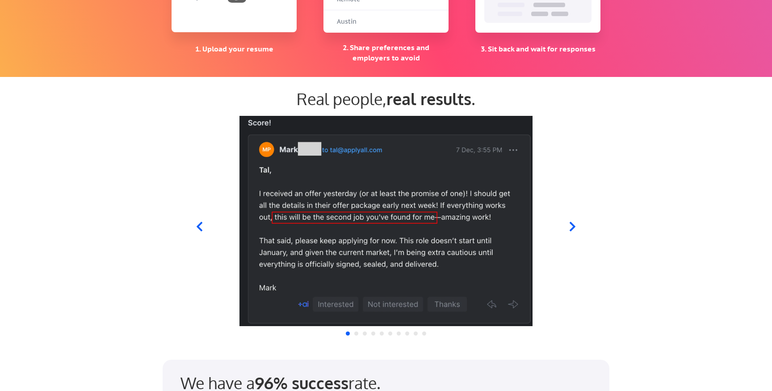 The image size is (772, 391). What do you see at coordinates (386, 52) in the screenshot?
I see `div: 2. Share preferences and employers to avoid` at bounding box center [386, 52].